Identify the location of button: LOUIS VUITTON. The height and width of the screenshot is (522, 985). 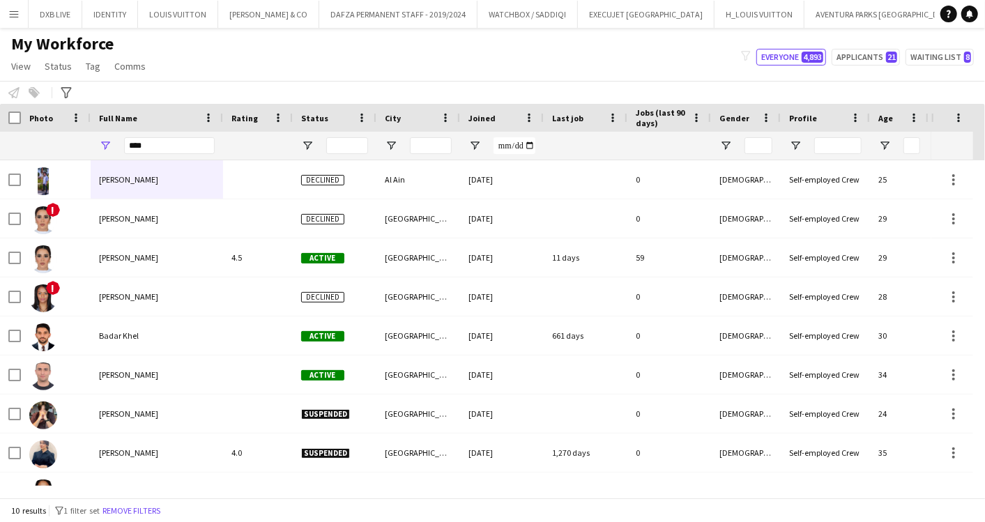
(178, 14).